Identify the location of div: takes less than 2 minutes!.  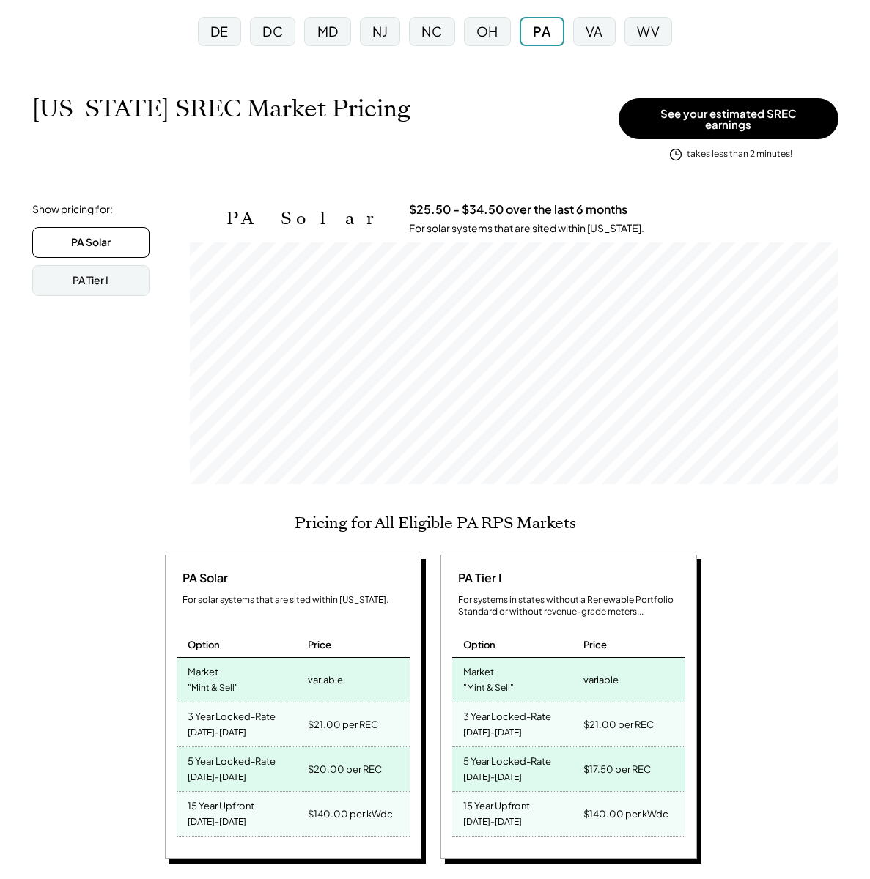
(739, 154).